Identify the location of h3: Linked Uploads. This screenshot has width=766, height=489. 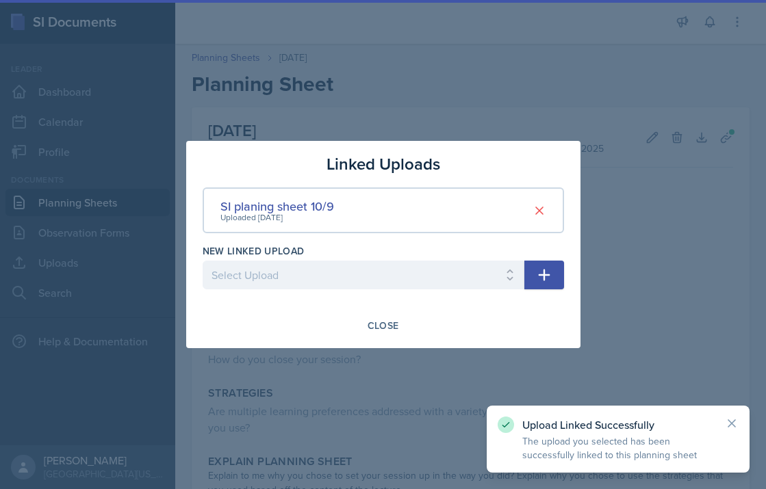
(383, 164).